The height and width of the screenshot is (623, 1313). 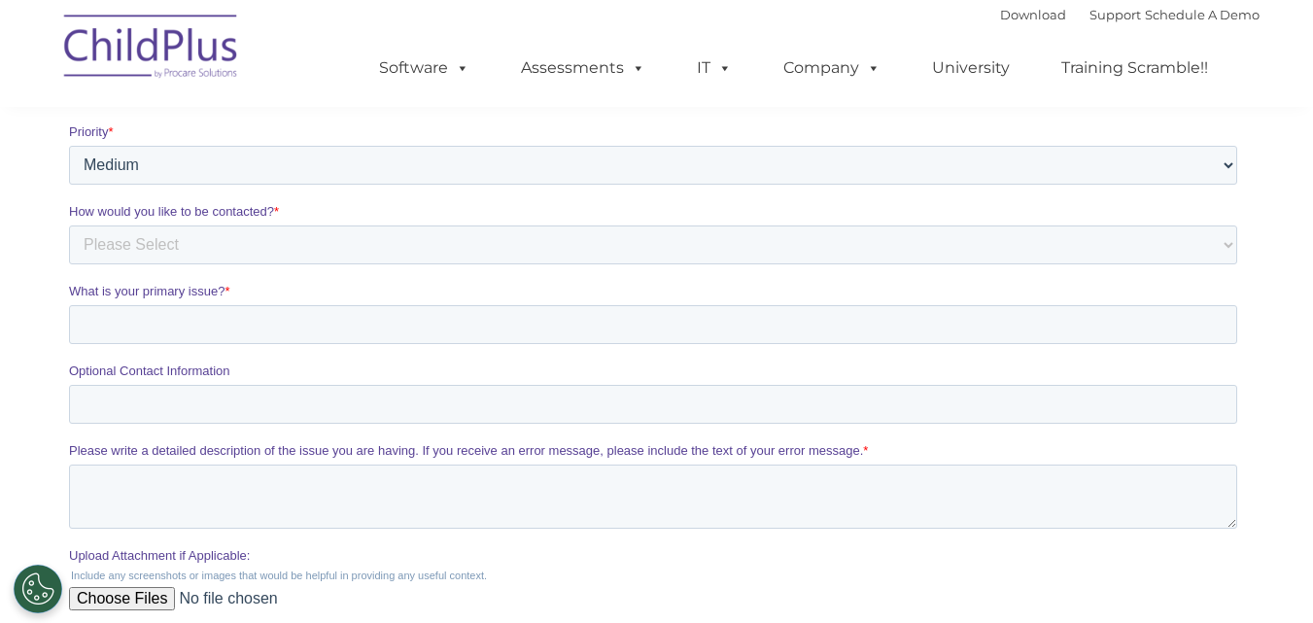 What do you see at coordinates (629, 199) in the screenshot?
I see `span: Phone number` at bounding box center [629, 199].